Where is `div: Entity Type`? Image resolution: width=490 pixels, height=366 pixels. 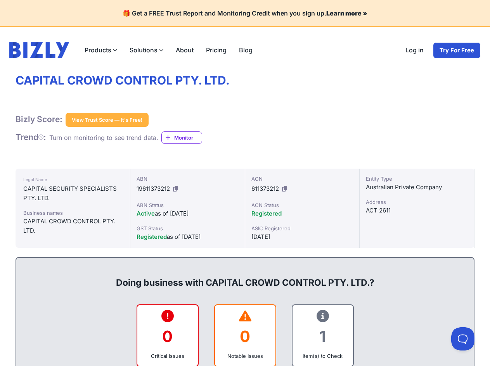 div: Entity Type is located at coordinates (417, 179).